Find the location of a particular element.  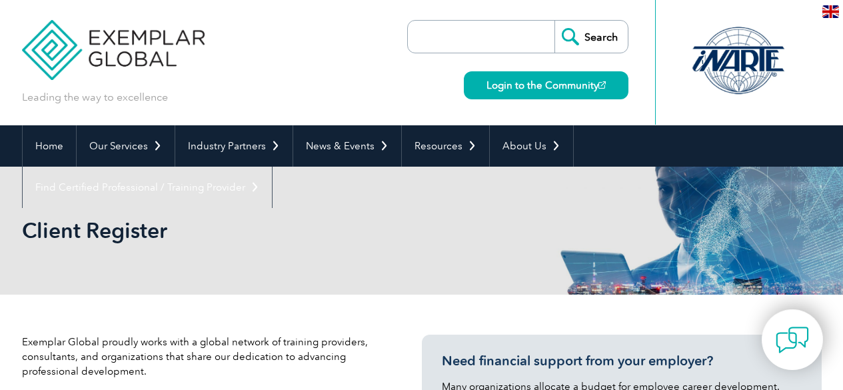

p: Leading the way to excellence is located at coordinates (95, 97).